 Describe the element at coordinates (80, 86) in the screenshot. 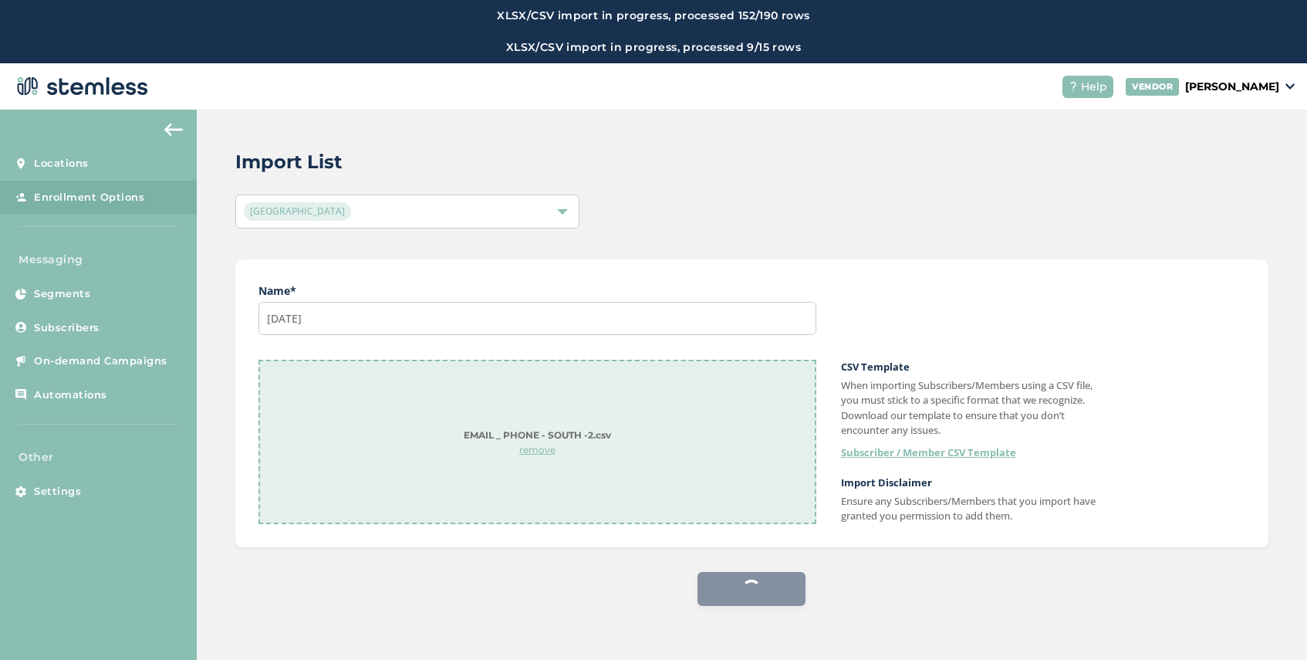

I see `img: logo-dark-0685b13c.svg` at that location.